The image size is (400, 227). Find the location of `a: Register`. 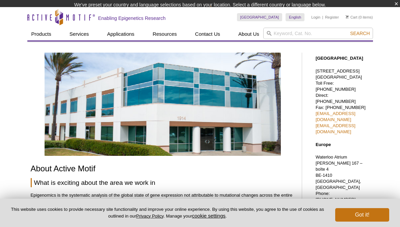

a: Register is located at coordinates (332, 17).